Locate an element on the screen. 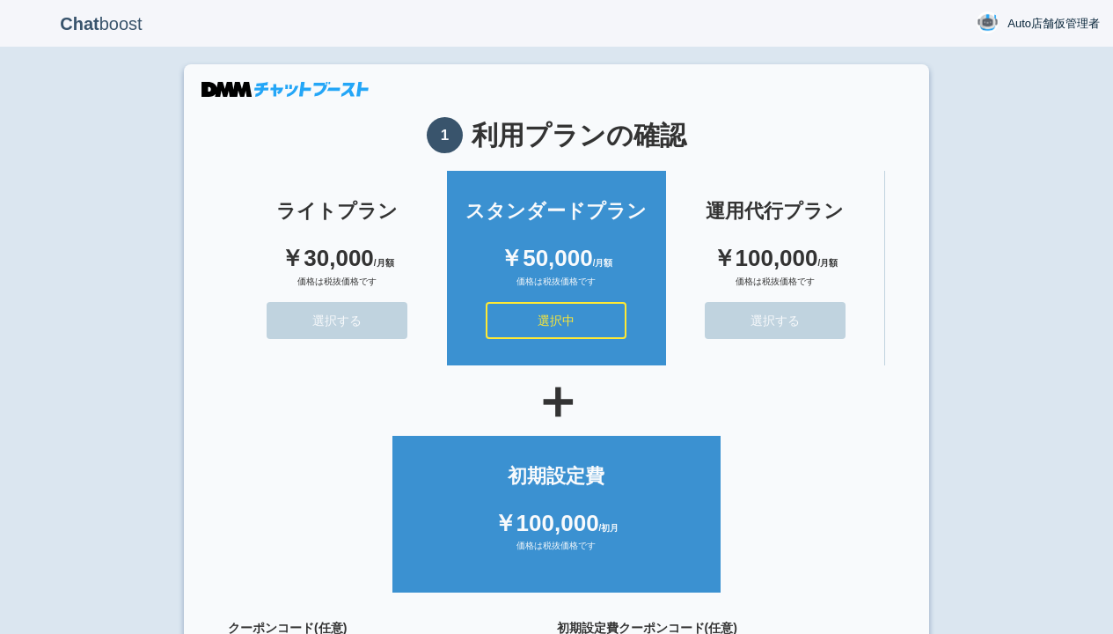 Image resolution: width=1113 pixels, height=634 pixels. div: スタンダードプラン is located at coordinates (556, 210).